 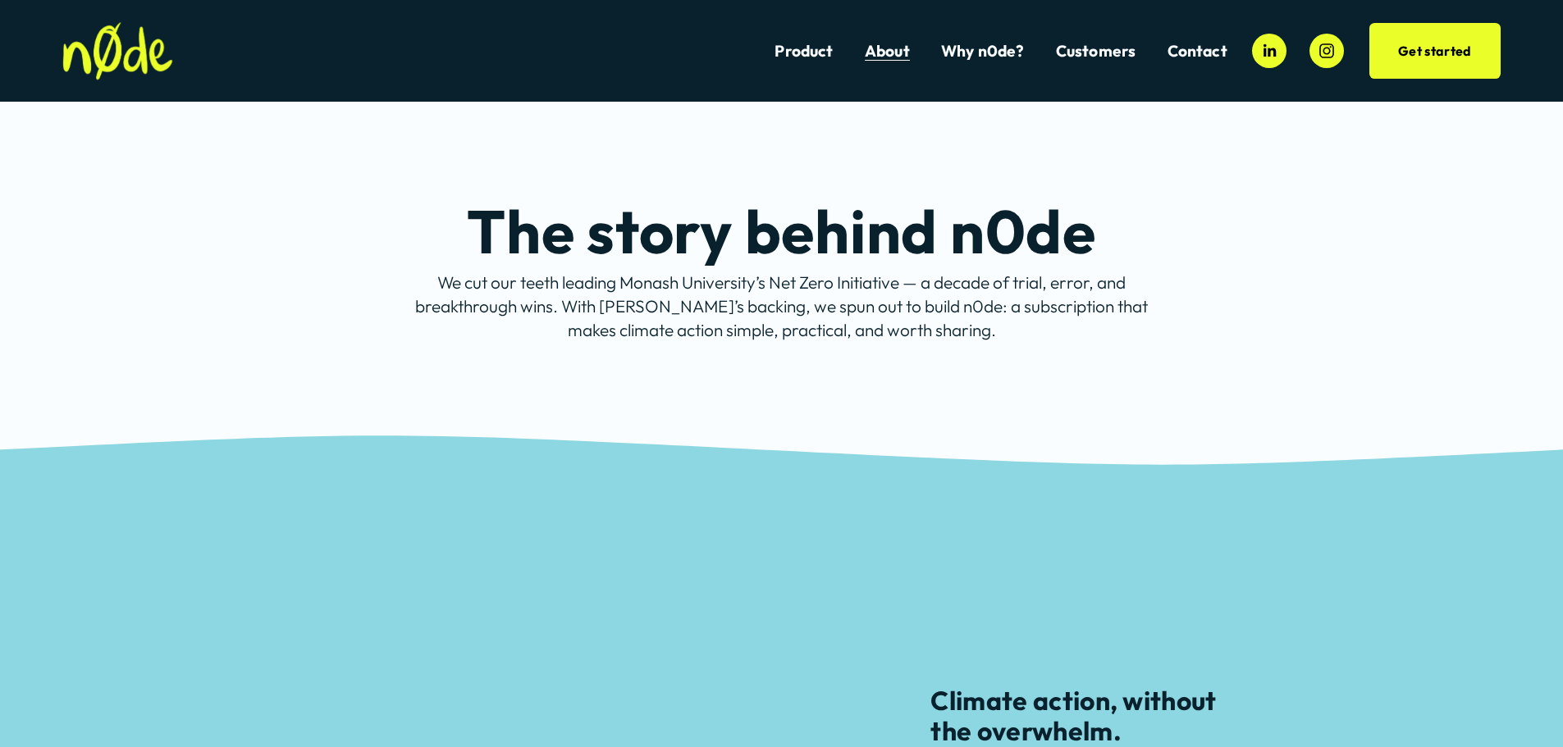 What do you see at coordinates (782, 306) in the screenshot?
I see `p: We cut our teeth leading Monash University’s Net Zero Initiative — a decade of trial, error, and ...` at bounding box center [782, 306].